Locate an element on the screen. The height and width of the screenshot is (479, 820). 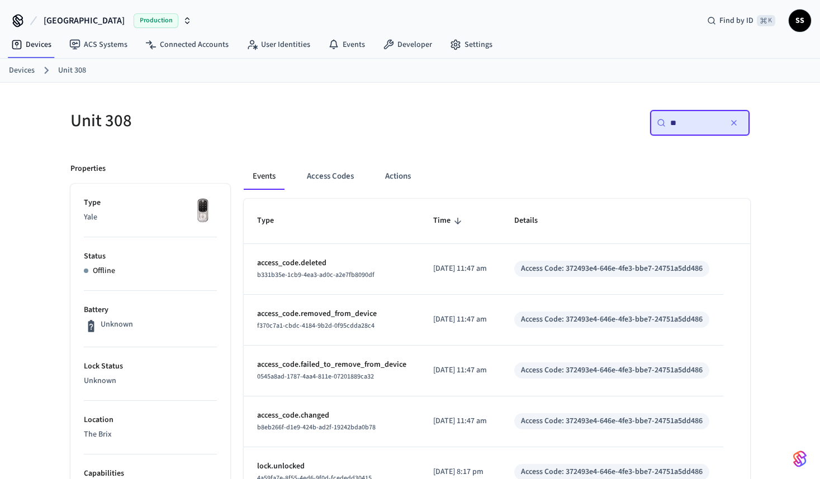
p: access_code.failed_to_remove_from_device is located at coordinates (331, 365).